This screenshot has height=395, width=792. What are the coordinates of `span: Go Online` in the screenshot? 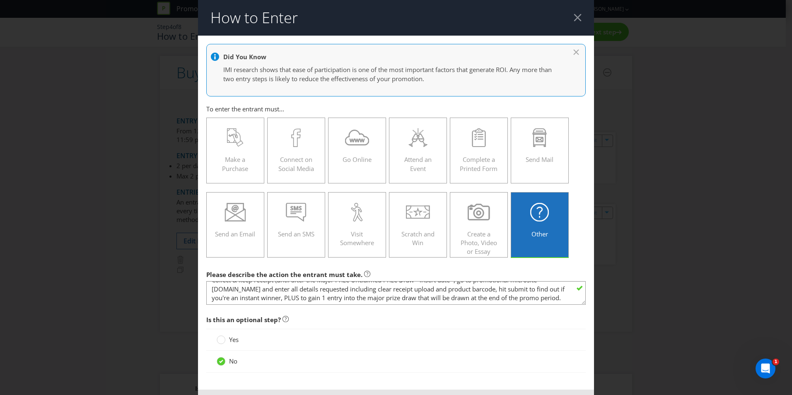 It's located at (357, 159).